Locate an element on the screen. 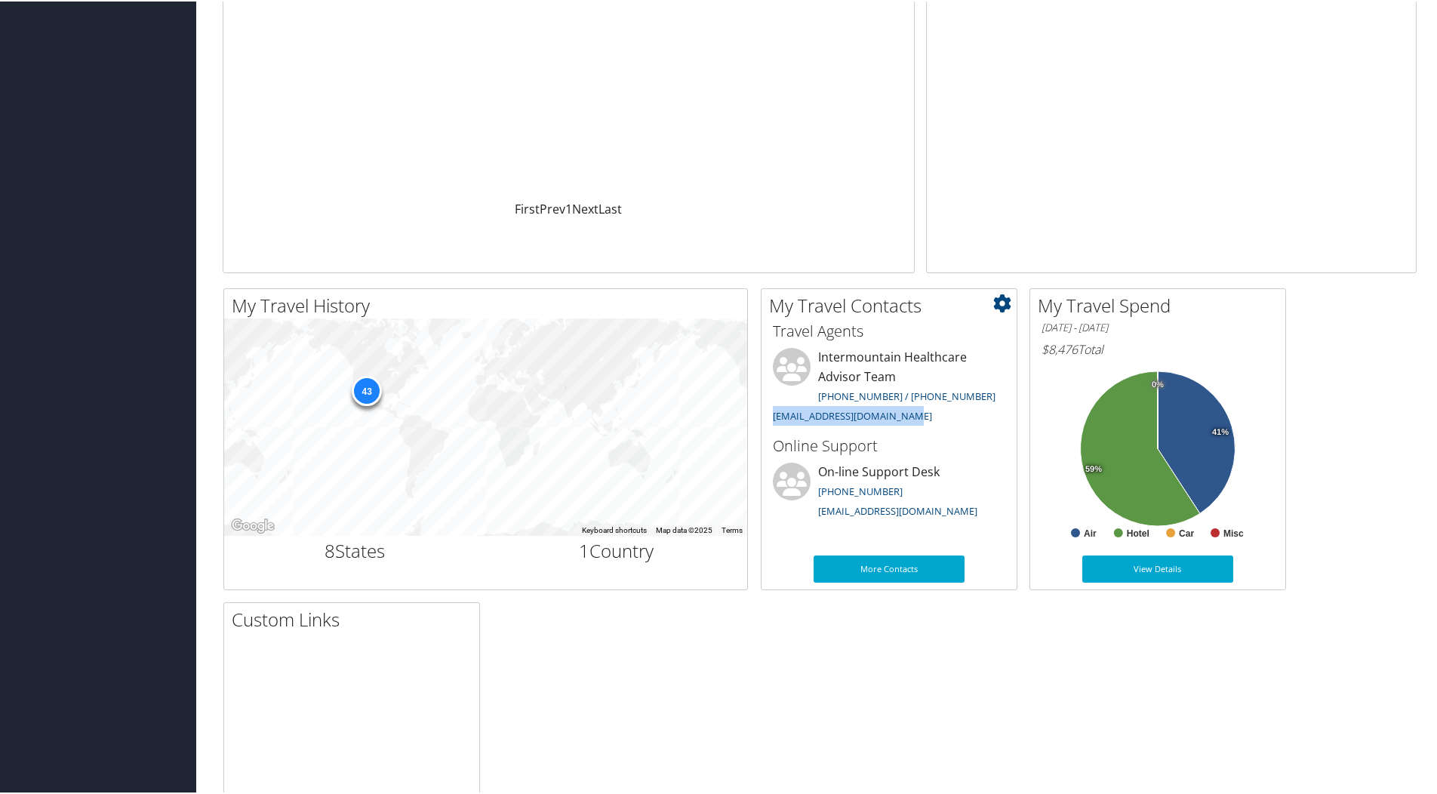 Image resolution: width=1437 pixels, height=794 pixels. text: Hotel is located at coordinates (1138, 532).